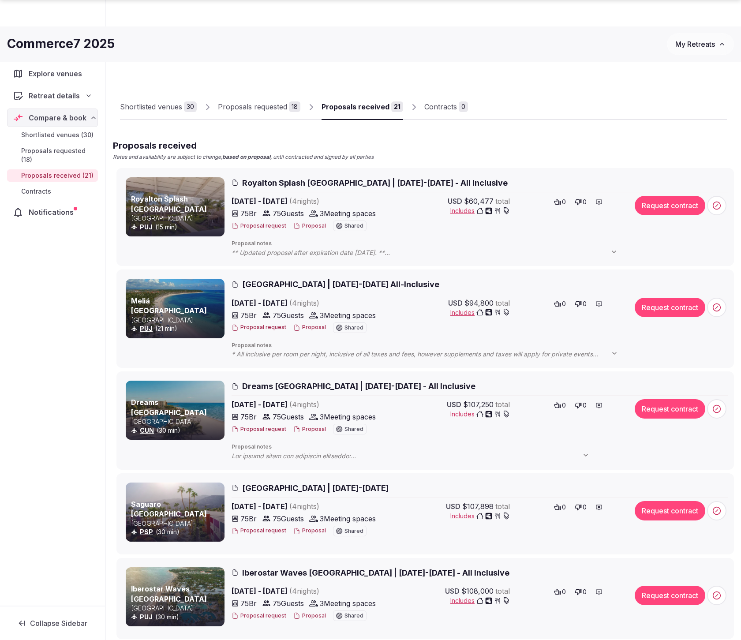 This screenshot has height=640, width=741. Describe the element at coordinates (57, 135) in the screenshot. I see `span: Shortlisted venues (30)` at that location.